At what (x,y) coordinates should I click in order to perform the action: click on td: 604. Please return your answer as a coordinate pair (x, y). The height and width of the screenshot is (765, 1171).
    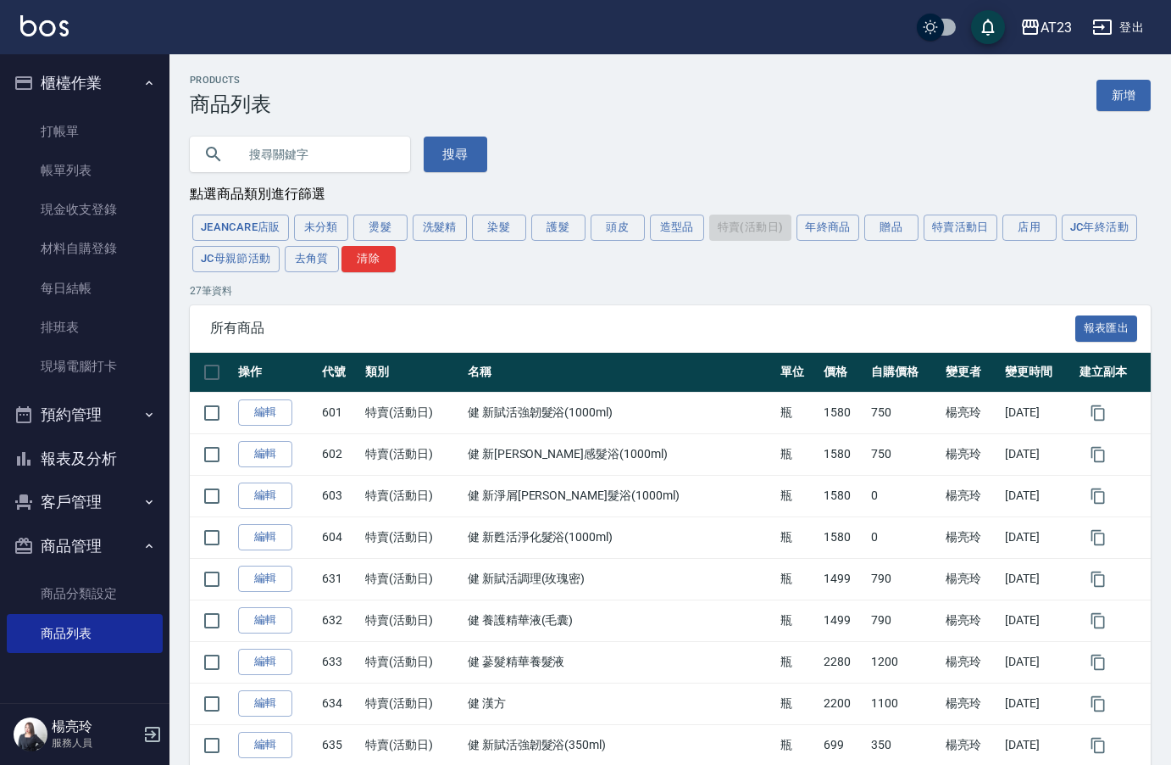
    Looking at the image, I should click on (339, 537).